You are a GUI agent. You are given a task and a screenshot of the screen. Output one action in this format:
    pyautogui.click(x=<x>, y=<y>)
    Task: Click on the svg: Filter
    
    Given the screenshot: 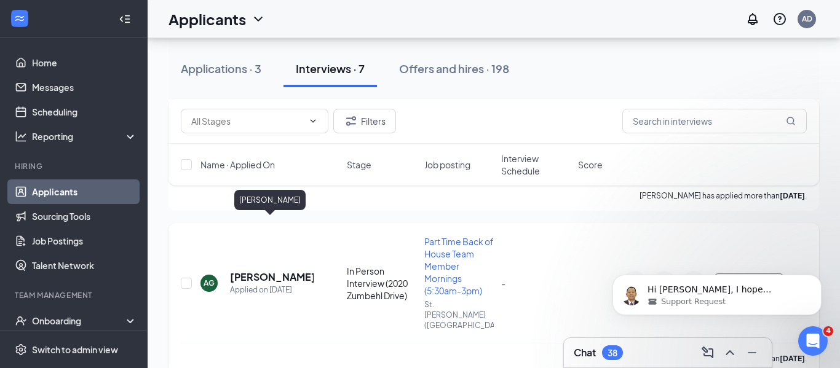 What is the action you would take?
    pyautogui.click(x=351, y=121)
    